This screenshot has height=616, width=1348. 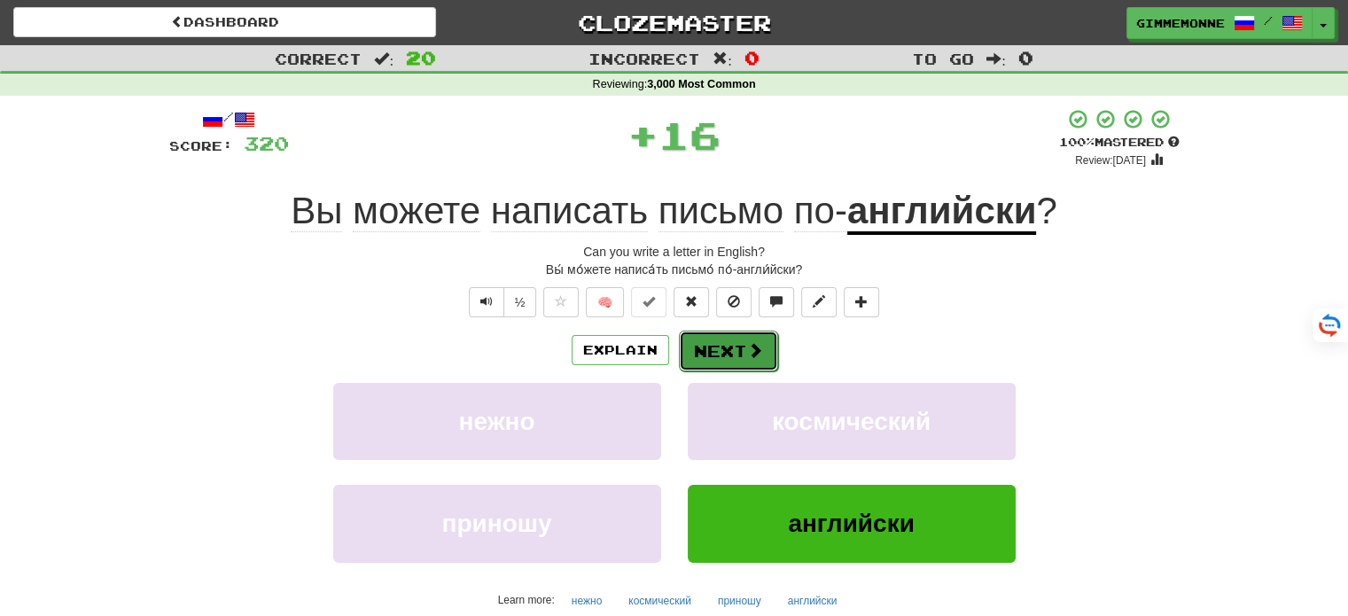 What do you see at coordinates (851, 523) in the screenshot?
I see `span: английски` at bounding box center [851, 523].